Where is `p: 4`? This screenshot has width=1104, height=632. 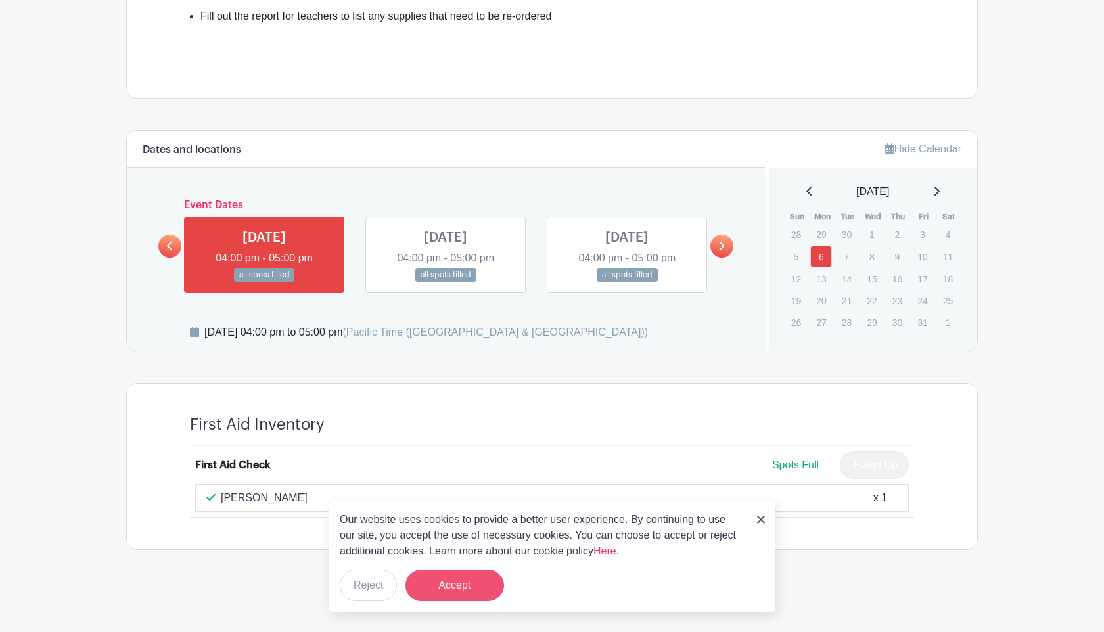
p: 4 is located at coordinates (947, 234).